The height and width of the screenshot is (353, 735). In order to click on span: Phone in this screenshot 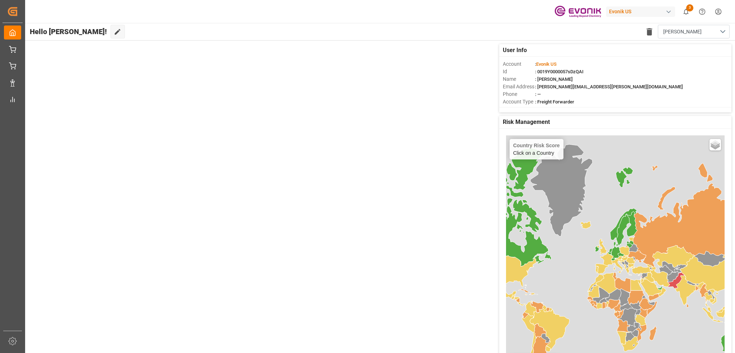, I will do `click(519, 94)`.